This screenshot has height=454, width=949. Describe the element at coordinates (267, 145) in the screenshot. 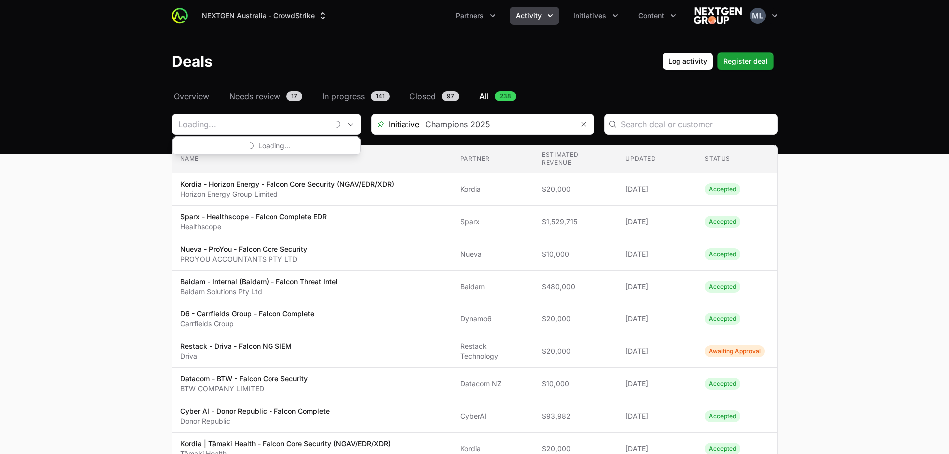

I see `span: Loading...` at that location.